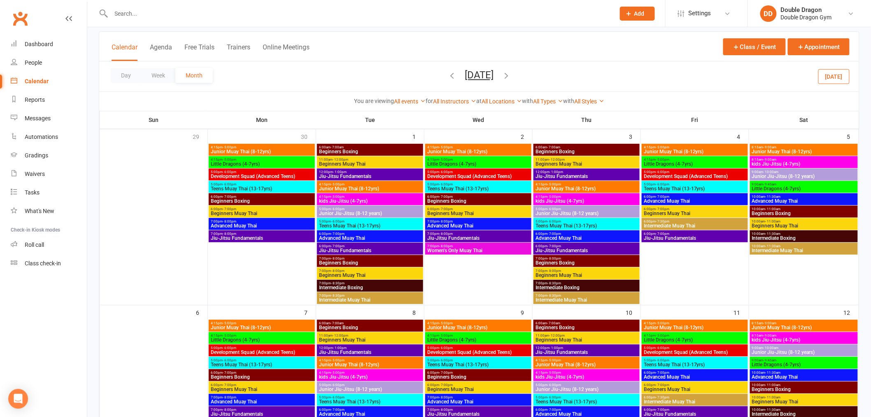 The width and height of the screenshot is (871, 417). What do you see at coordinates (769, 14) in the screenshot?
I see `div: DD` at bounding box center [769, 14].